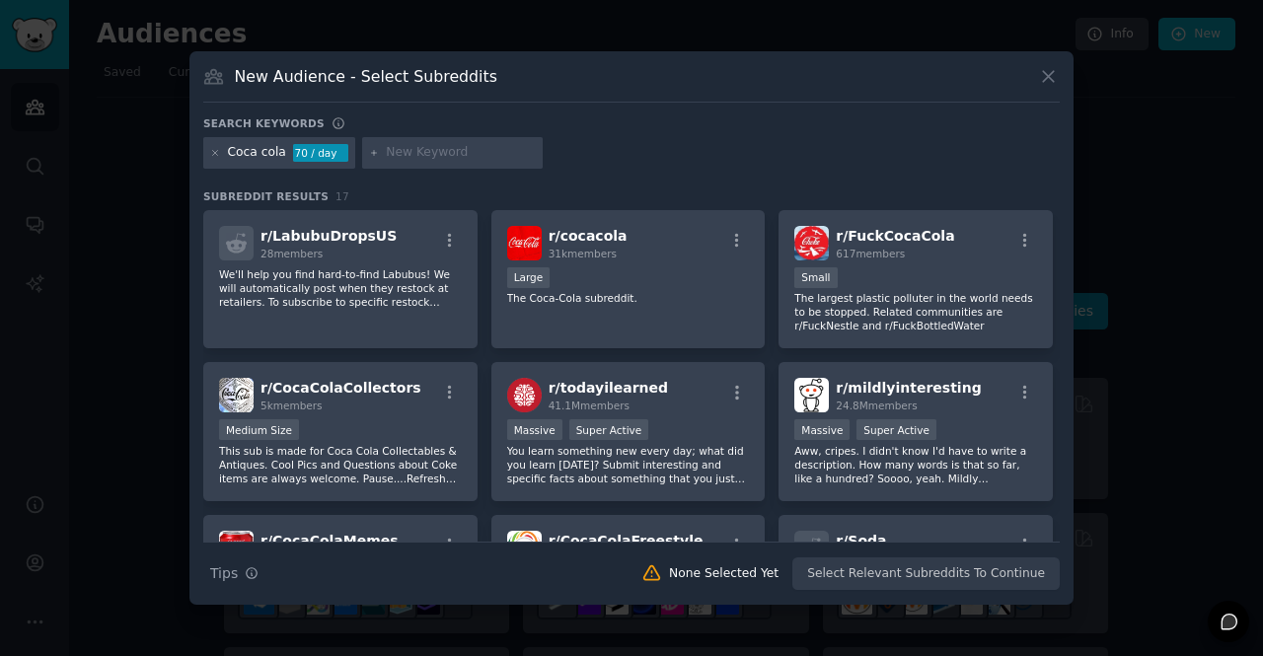 The width and height of the screenshot is (1263, 656). What do you see at coordinates (340, 288) in the screenshot?
I see `p: We'll help you find hard-to-find Labubus! We will automatically post when they restock at retaile...` at bounding box center [340, 288].